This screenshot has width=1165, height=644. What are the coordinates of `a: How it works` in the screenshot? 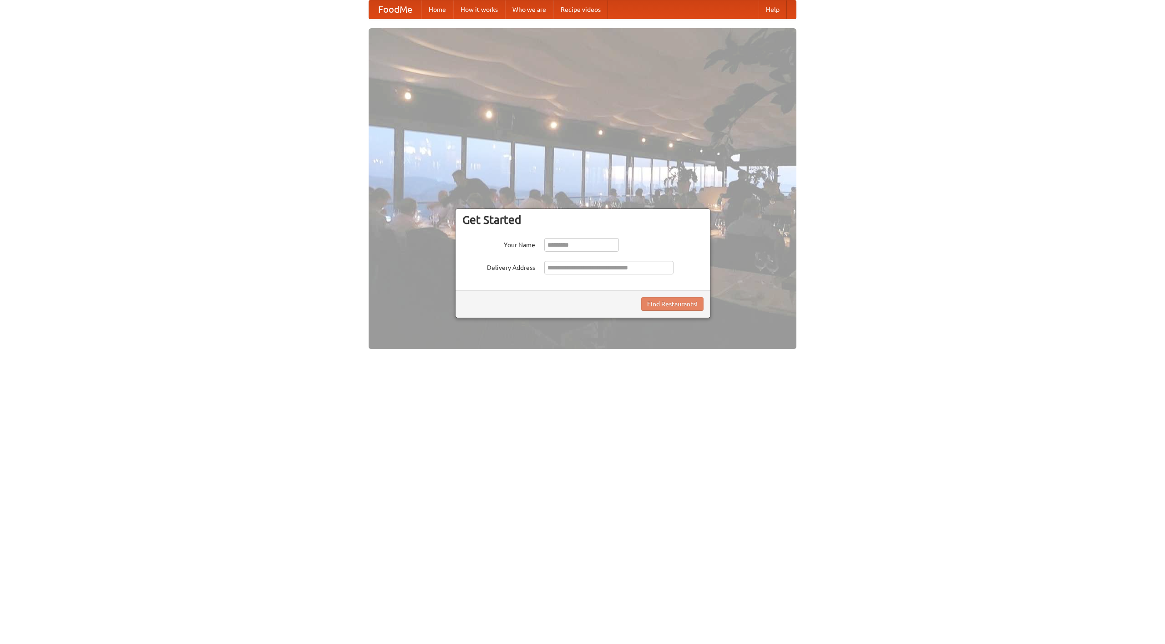 It's located at (479, 10).